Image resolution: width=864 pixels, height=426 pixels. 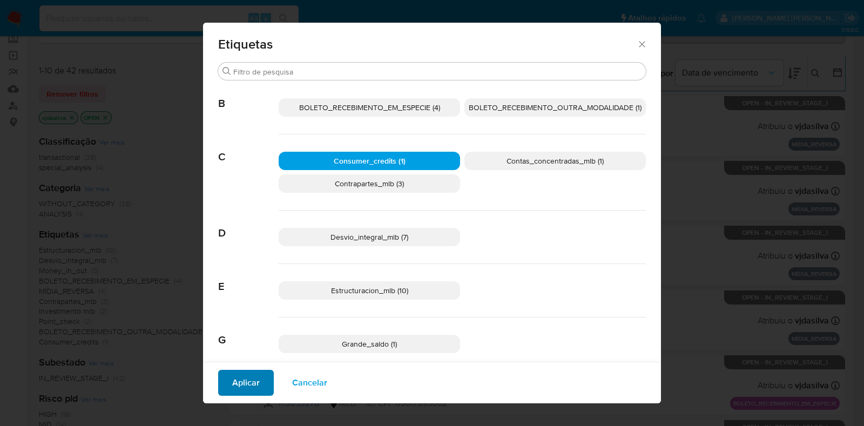 What do you see at coordinates (369, 184) in the screenshot?
I see `span: Contrapartes_mlb (3)` at bounding box center [369, 184].